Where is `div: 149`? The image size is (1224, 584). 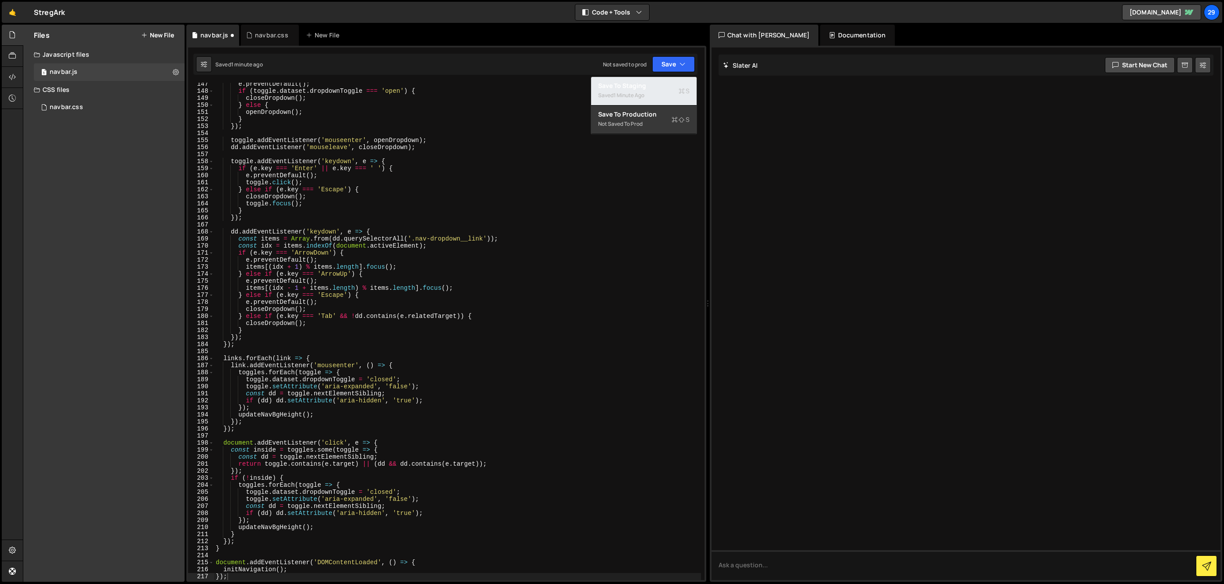
div: 149 is located at coordinates (201, 98).